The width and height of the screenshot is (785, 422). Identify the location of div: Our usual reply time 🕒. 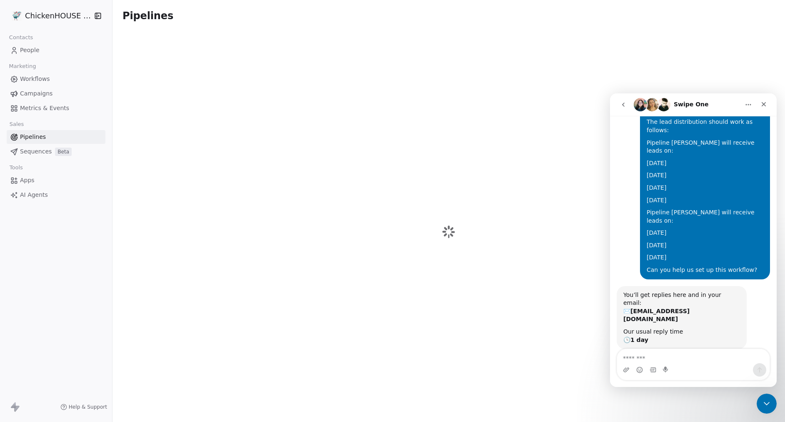
(72, 242).